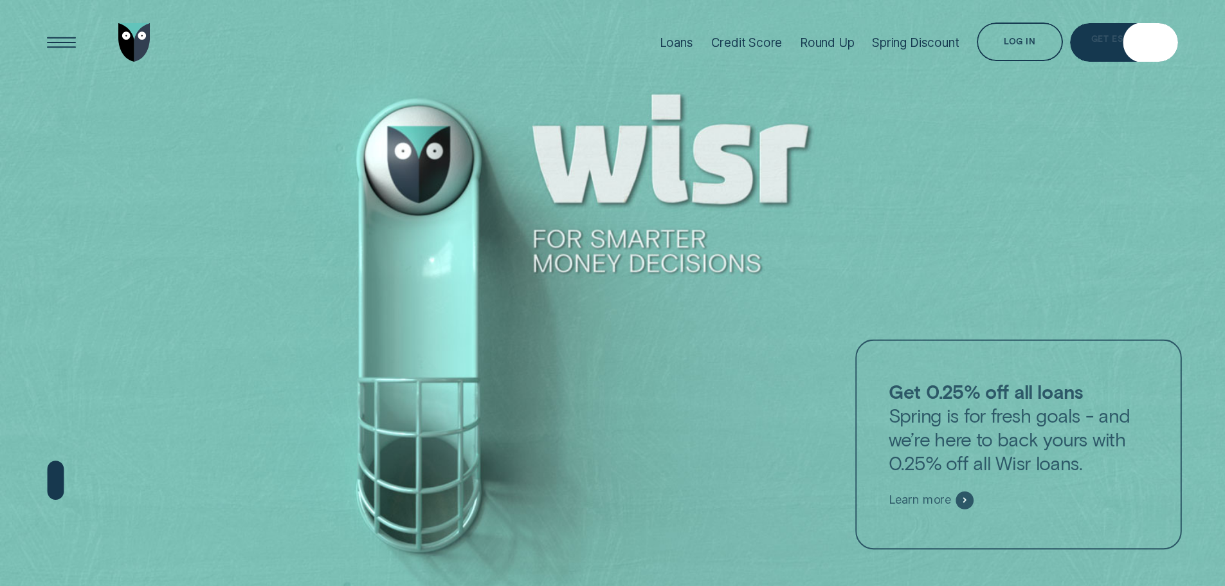 The width and height of the screenshot is (1225, 586). I want to click on div: Credit Score, so click(746, 42).